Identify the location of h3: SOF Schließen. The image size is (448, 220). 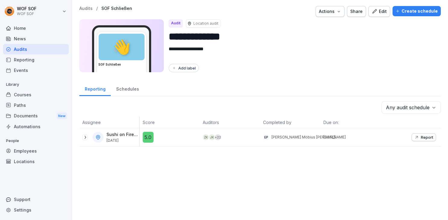
(122, 65).